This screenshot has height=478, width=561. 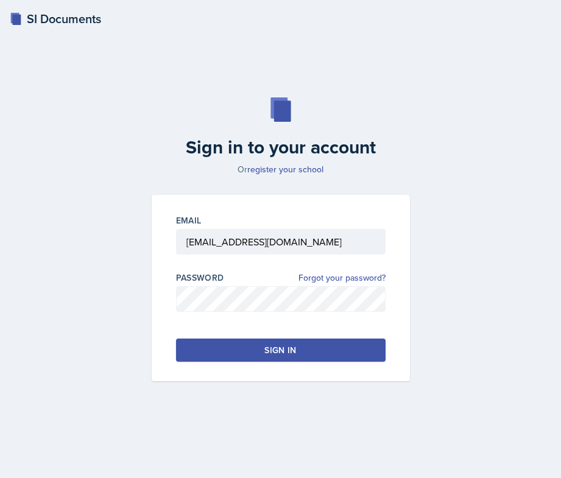 I want to click on h2: Sign in to your account, so click(x=281, y=148).